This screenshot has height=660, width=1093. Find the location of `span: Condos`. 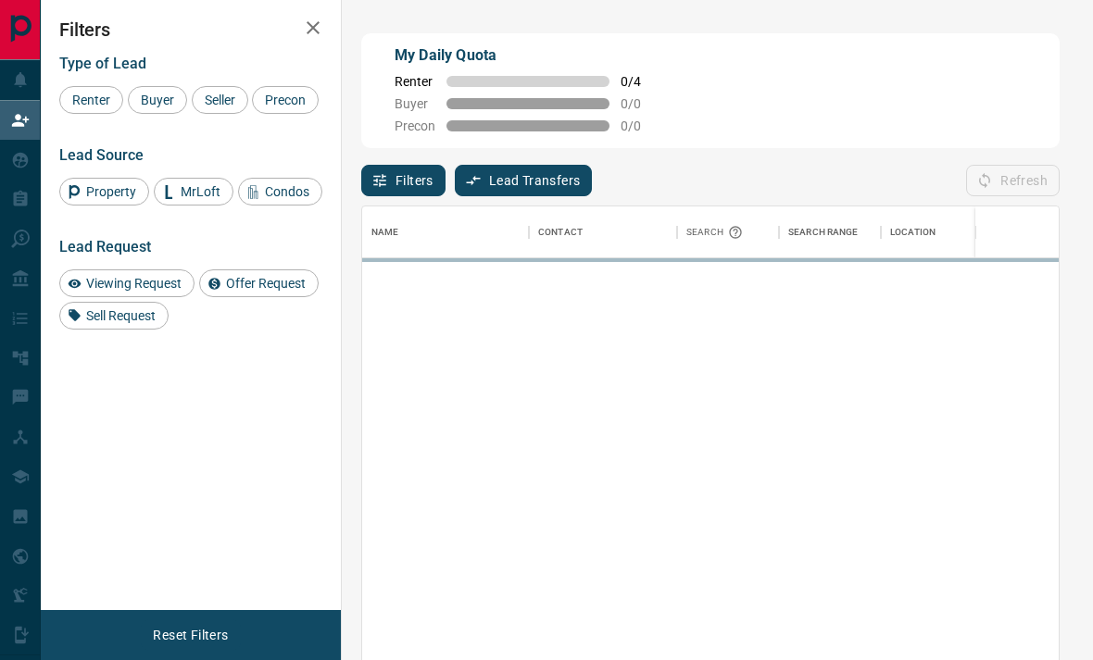

span: Condos is located at coordinates (287, 192).